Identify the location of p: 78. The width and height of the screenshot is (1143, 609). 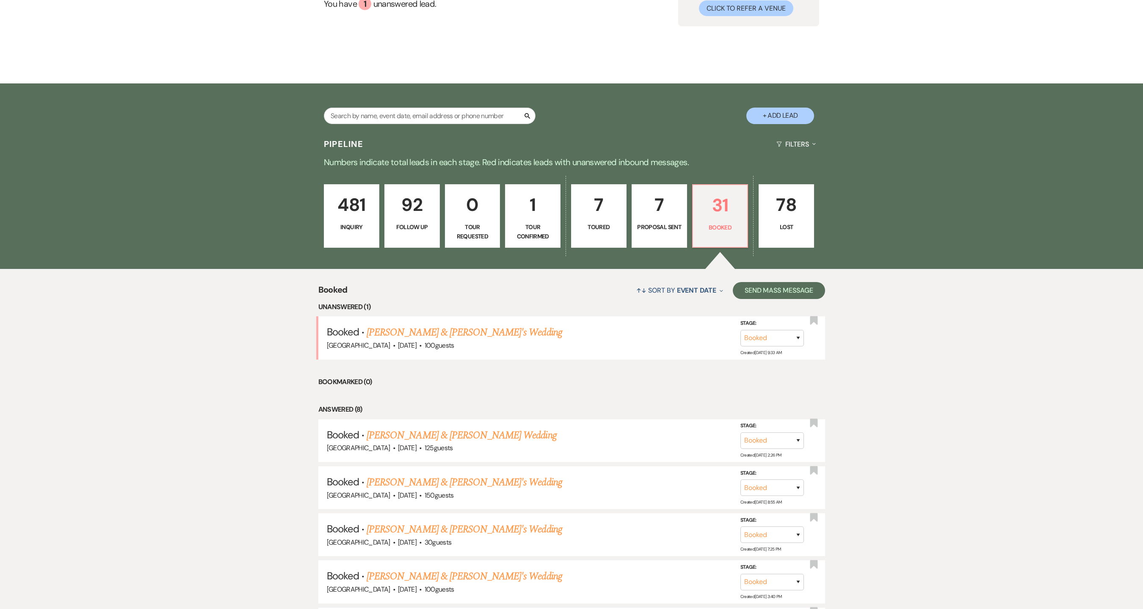
(786, 204).